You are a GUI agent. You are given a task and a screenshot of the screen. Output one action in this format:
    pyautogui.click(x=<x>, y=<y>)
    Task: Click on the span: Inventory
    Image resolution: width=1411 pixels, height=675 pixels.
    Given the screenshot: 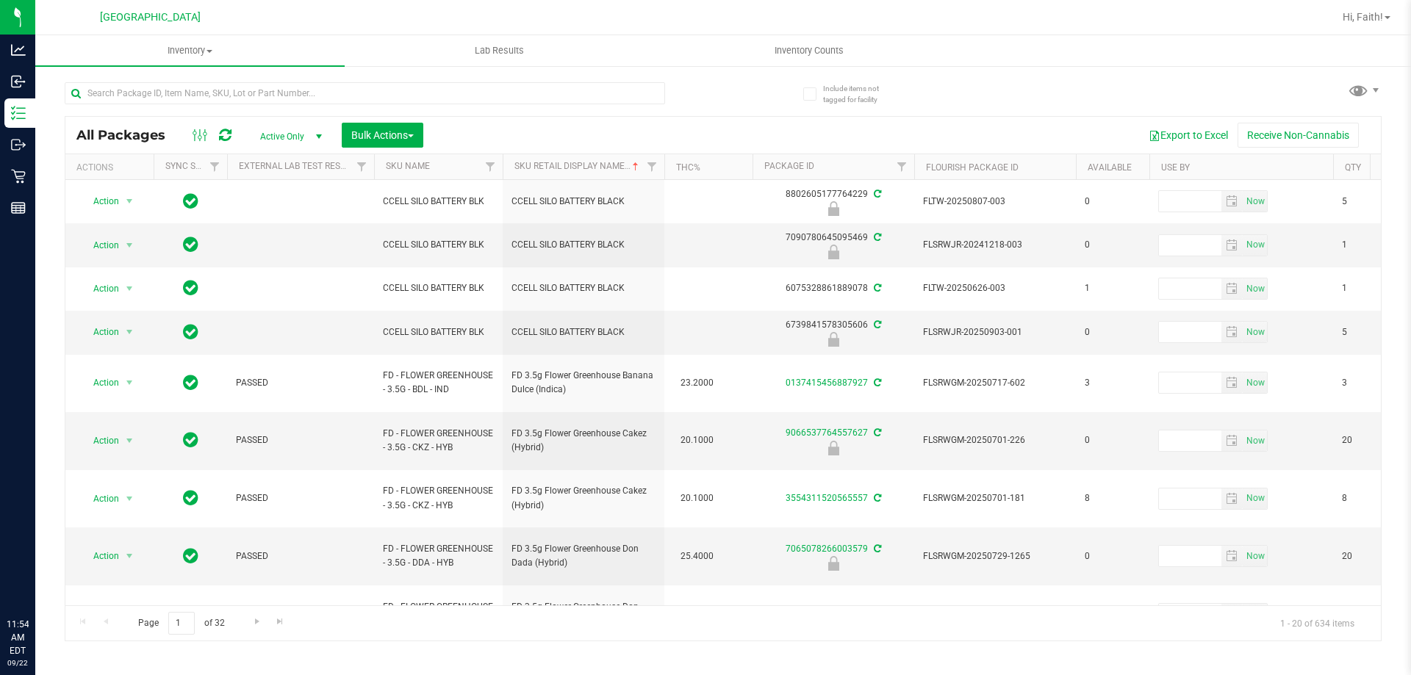 What is the action you would take?
    pyautogui.click(x=190, y=51)
    